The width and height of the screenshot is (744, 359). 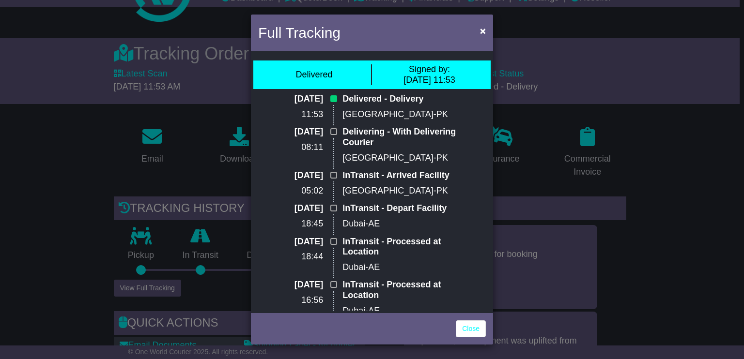 What do you see at coordinates (429, 69) in the screenshot?
I see `span: Signed by:` at bounding box center [429, 69].